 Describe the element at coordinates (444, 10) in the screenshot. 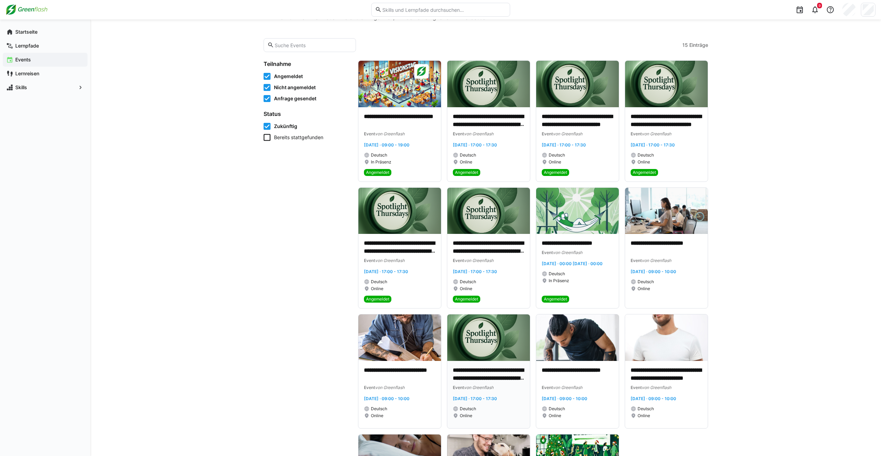

I see `input: Skills und Lernpfade durchsuchen…` at that location.